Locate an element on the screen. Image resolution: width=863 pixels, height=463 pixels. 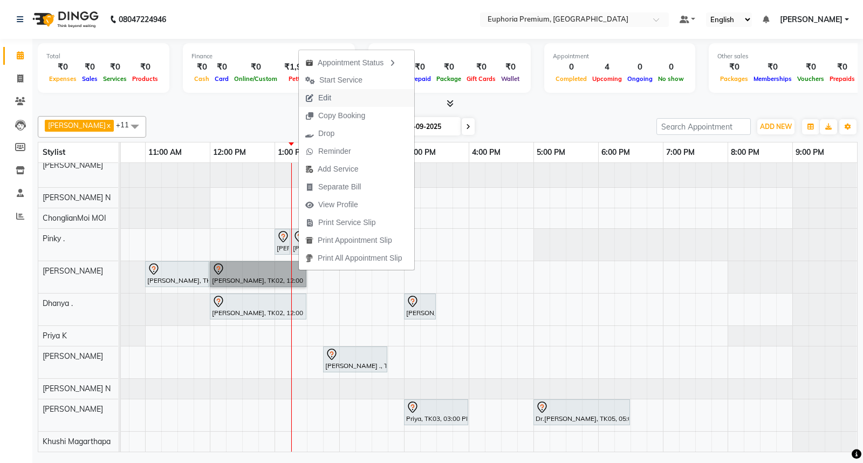
img: add-service.png is located at coordinates (309, 169).